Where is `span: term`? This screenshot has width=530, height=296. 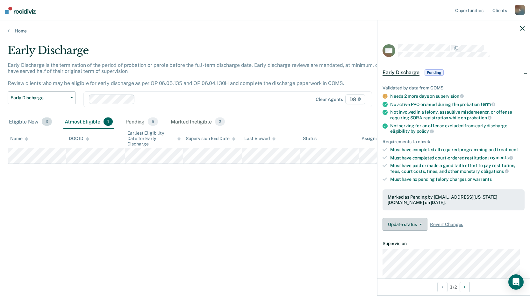
span: term is located at coordinates (488, 104).